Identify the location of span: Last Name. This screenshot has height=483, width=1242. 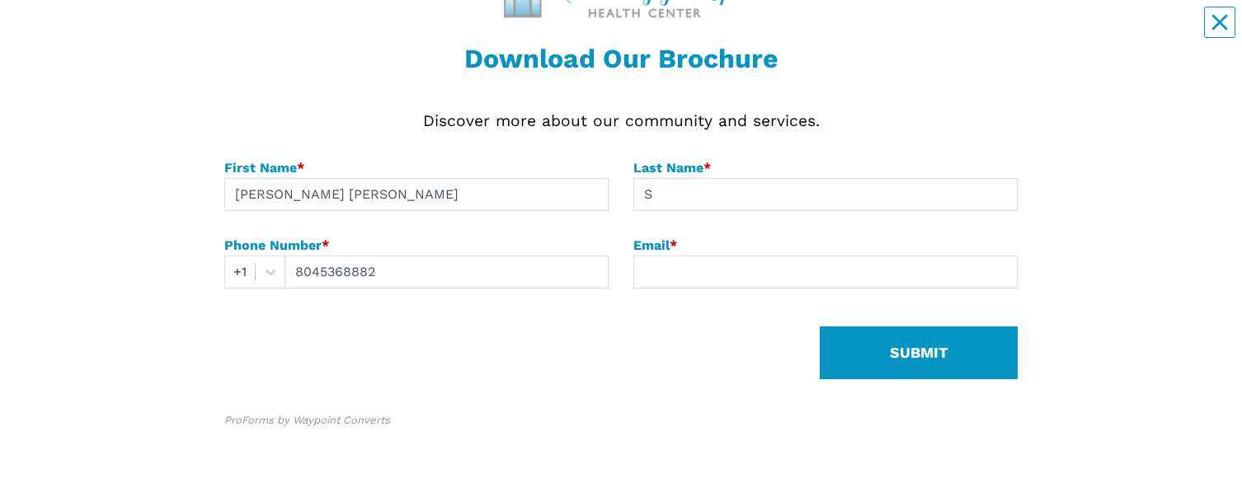
(668, 167).